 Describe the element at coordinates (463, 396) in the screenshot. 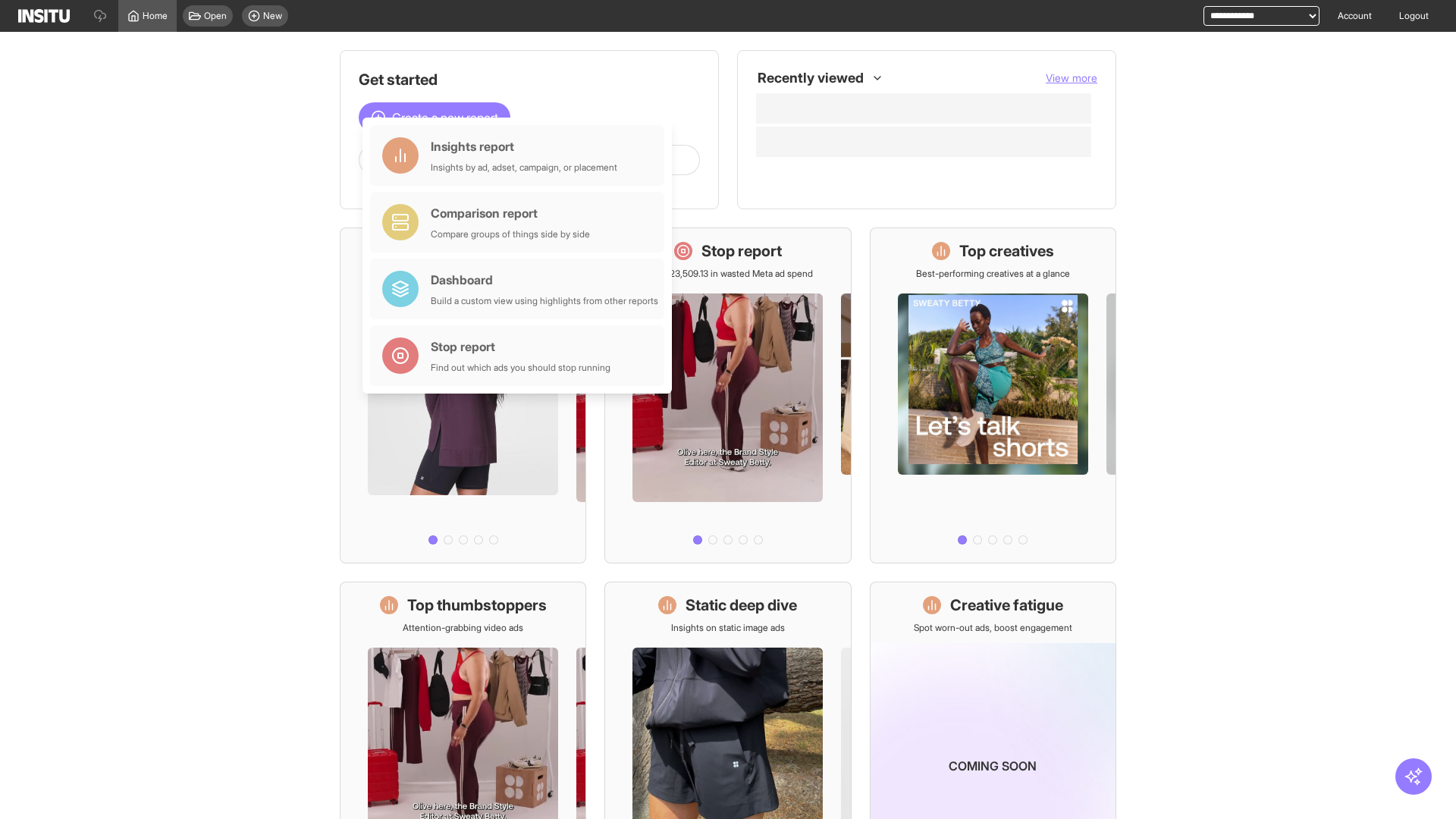

I see `a: What's live nowSee all active ads instantly` at that location.